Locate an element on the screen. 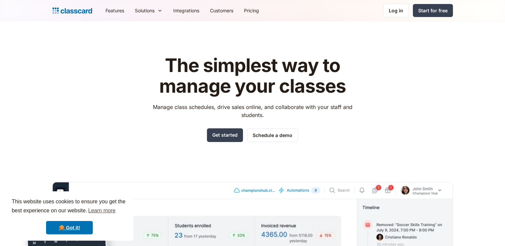  a: home is located at coordinates (72, 11).